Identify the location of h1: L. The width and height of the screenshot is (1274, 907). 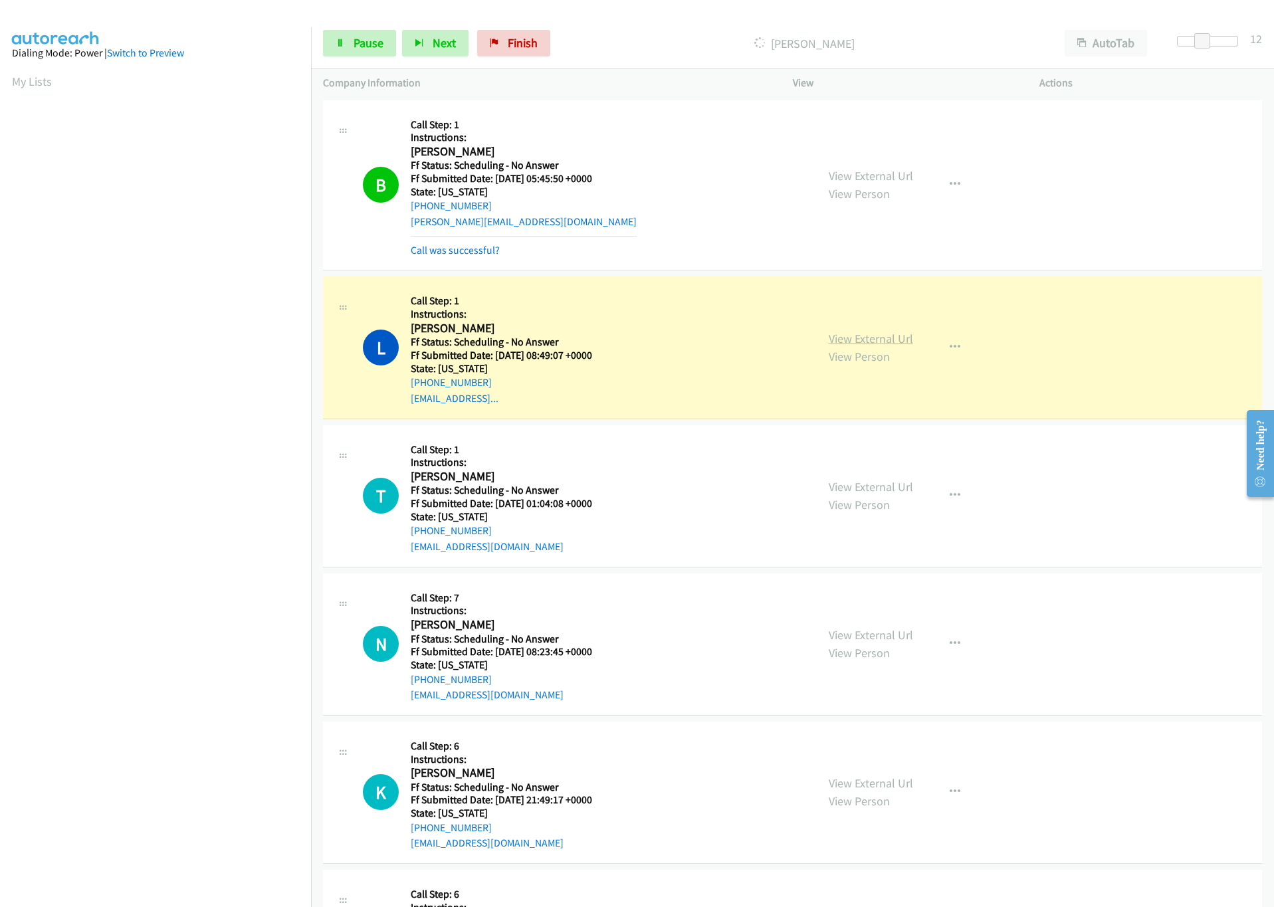
(381, 348).